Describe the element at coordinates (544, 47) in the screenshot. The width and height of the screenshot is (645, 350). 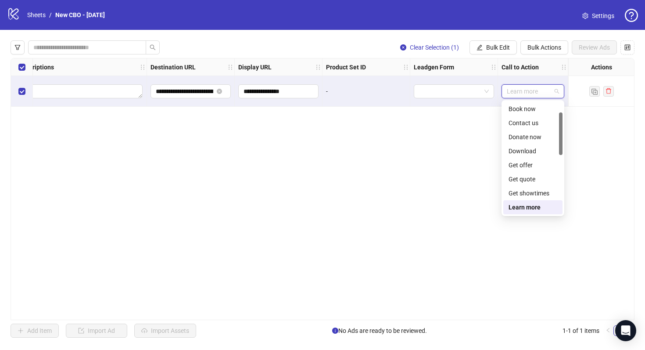
I see `button: Bulk Actions` at that location.